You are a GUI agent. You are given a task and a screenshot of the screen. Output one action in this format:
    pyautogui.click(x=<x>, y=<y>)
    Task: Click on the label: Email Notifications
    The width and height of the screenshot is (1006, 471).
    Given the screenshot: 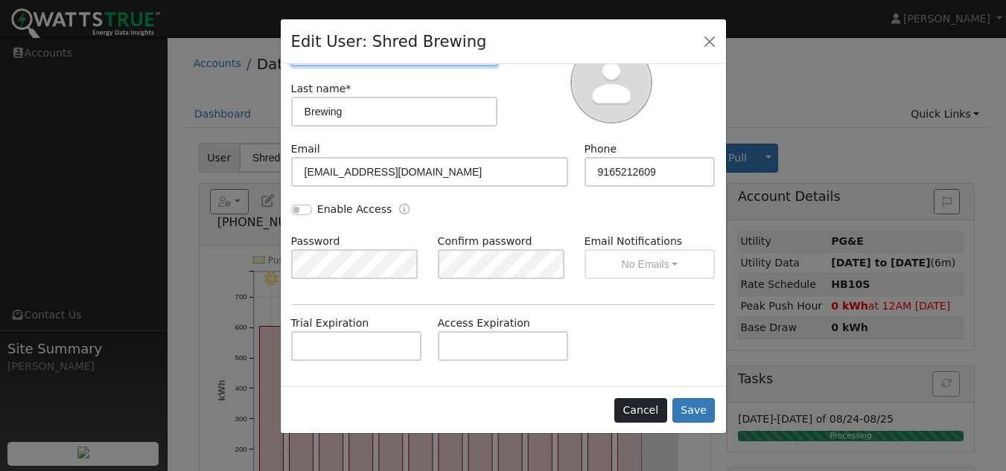 What is the action you would take?
    pyautogui.click(x=650, y=241)
    